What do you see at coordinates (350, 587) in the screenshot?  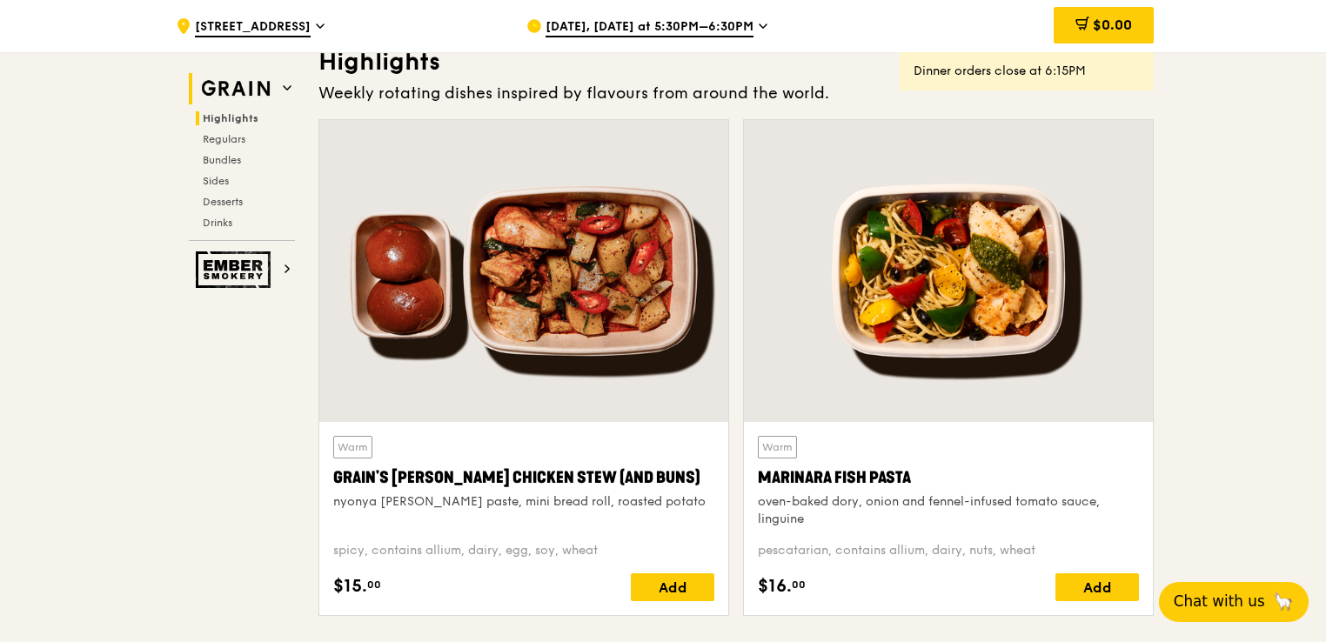 I see `span: $15.` at bounding box center [350, 587].